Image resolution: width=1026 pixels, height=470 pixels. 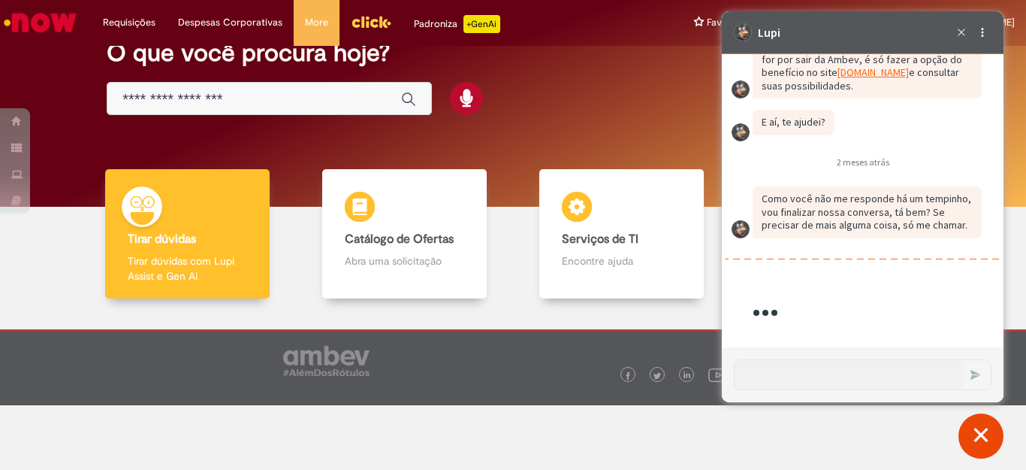 What do you see at coordinates (187, 268) in the screenshot?
I see `p: Tirar dúvidas com Lupi Assist e Gen Ai` at bounding box center [187, 268].